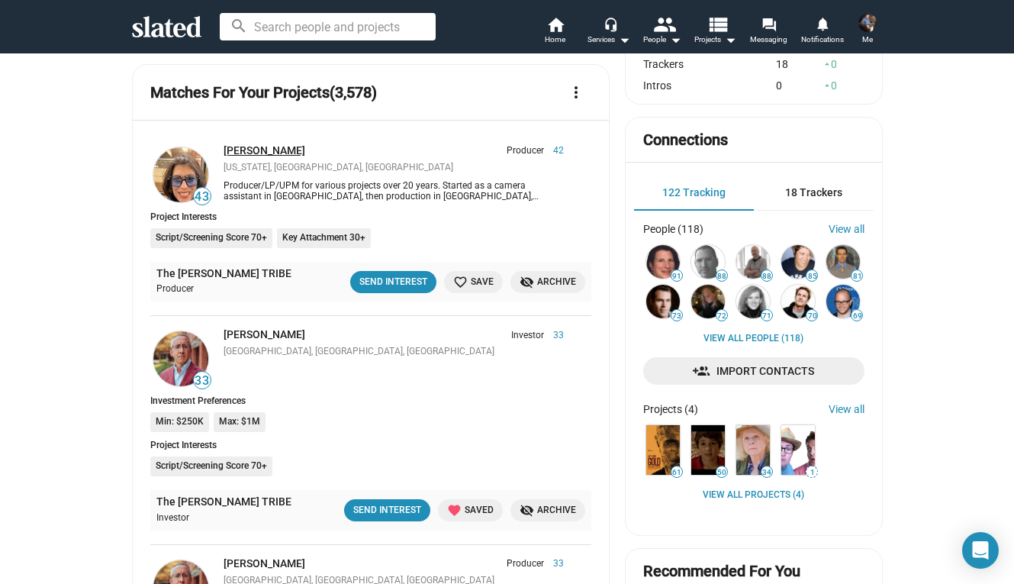 This screenshot has width=1014, height=584. Describe the element at coordinates (394, 191) in the screenshot. I see `div: Producer/LP/UPM for various projects over 20 years. Started as a camera assistant in [GEOGRAPHIC_...` at that location.